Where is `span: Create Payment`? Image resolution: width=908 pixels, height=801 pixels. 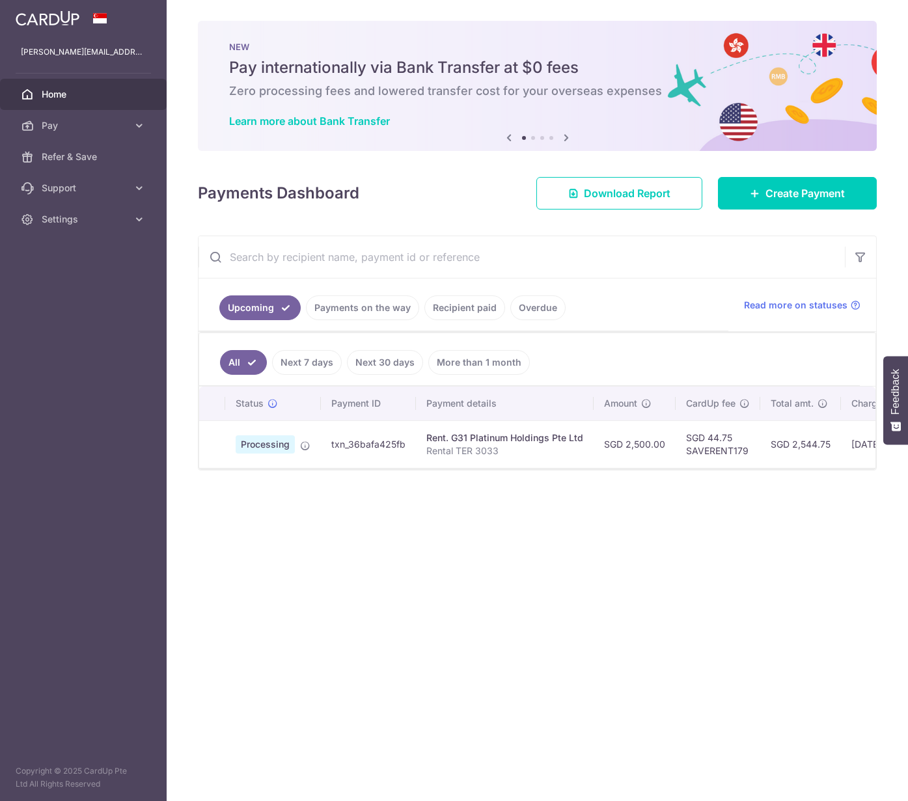
span: Create Payment is located at coordinates (805, 193).